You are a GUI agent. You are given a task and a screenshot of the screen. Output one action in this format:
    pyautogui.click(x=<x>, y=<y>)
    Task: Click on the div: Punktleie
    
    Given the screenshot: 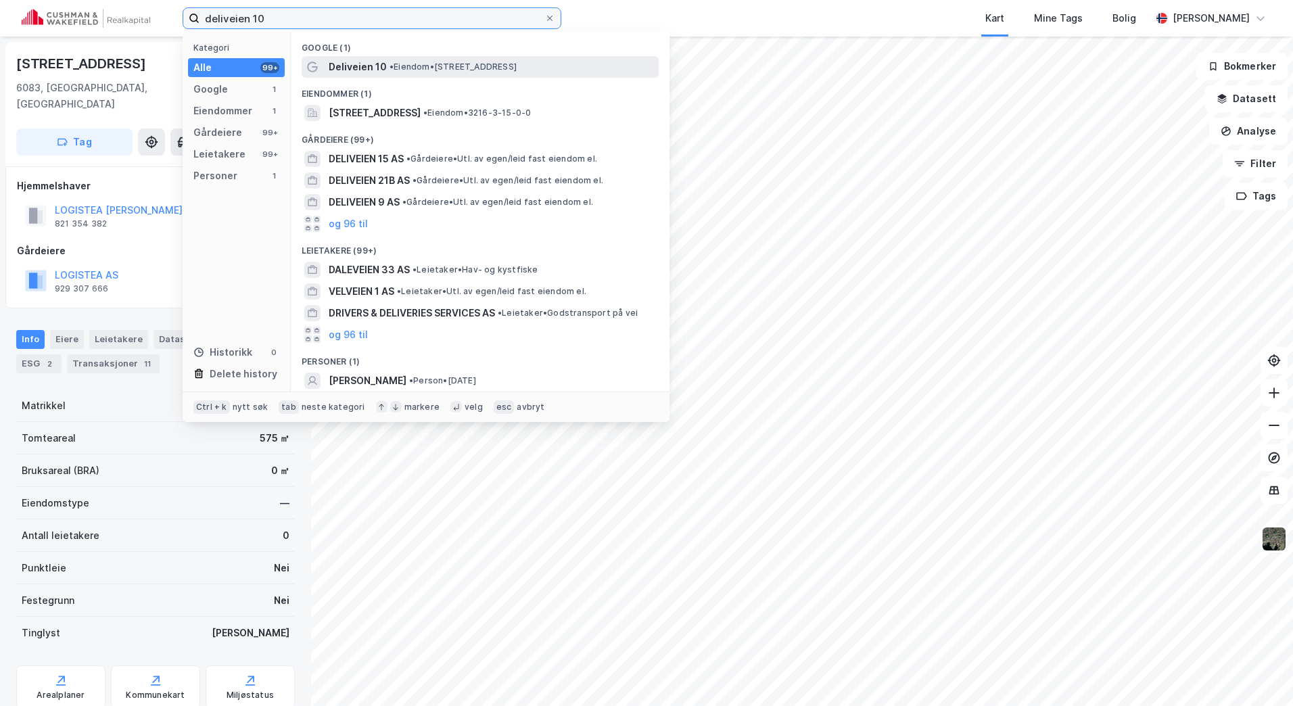 What is the action you would take?
    pyautogui.click(x=44, y=568)
    